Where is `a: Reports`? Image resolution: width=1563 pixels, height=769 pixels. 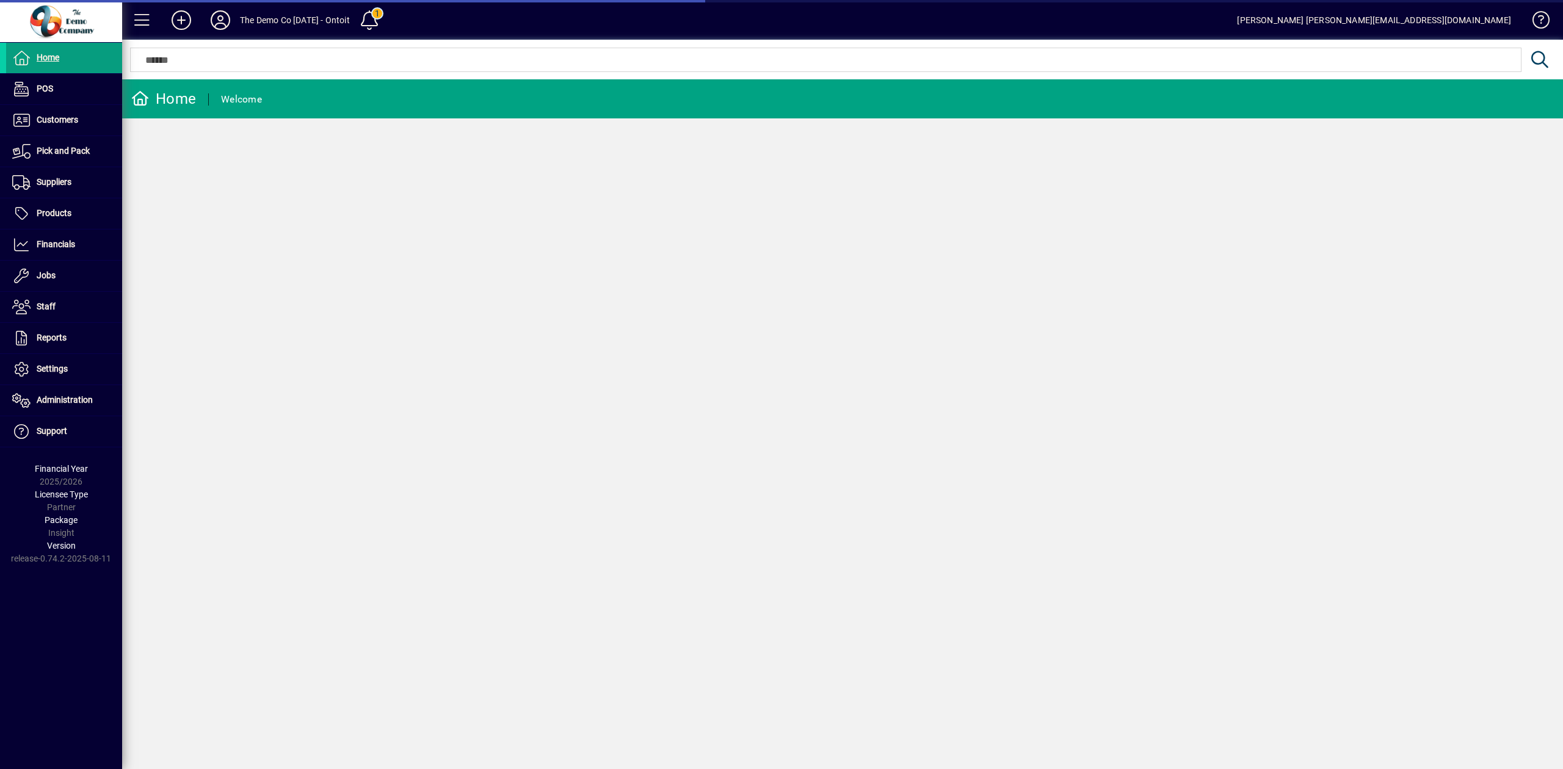 a: Reports is located at coordinates (64, 338).